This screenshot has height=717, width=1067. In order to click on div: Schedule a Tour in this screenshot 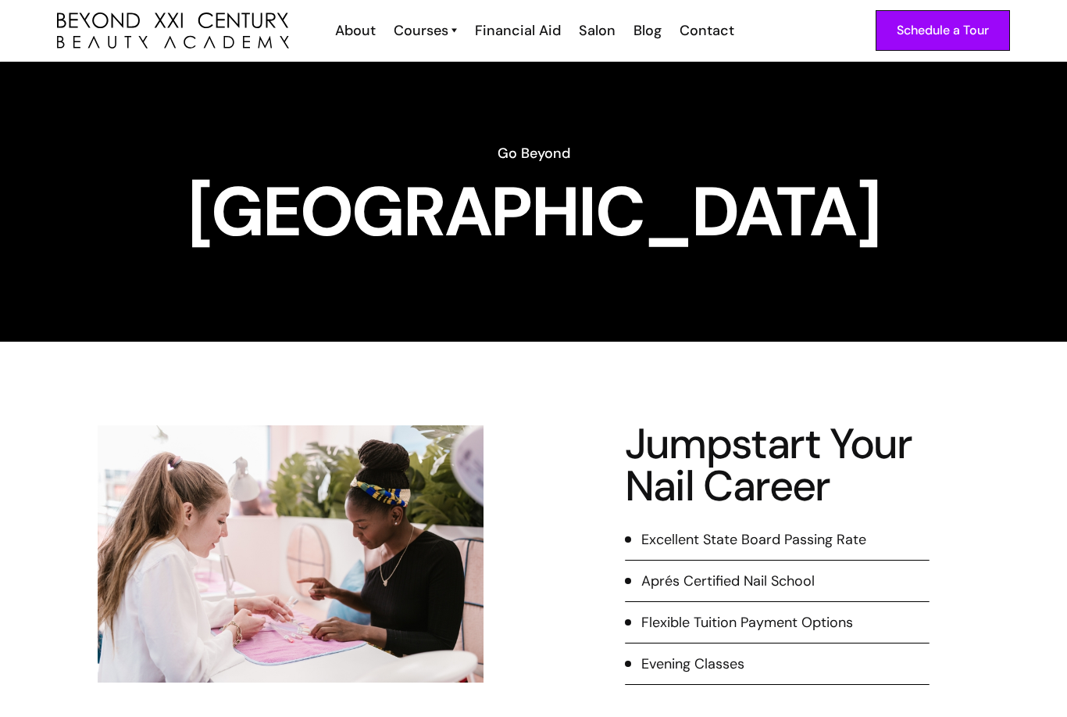, I will do `click(943, 30)`.